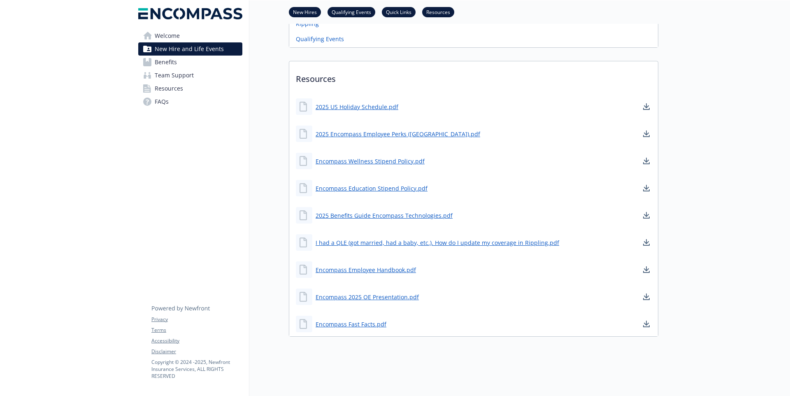 This screenshot has width=790, height=396. Describe the element at coordinates (162, 102) in the screenshot. I see `span: FAQs` at that location.